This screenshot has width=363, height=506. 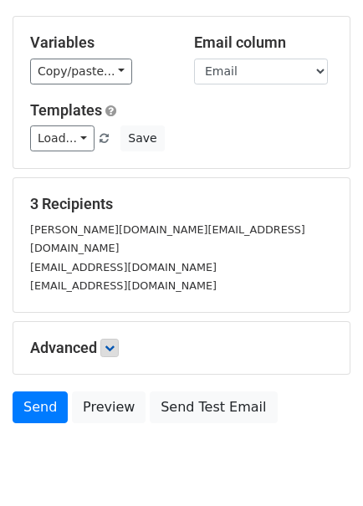 I want to click on div: Chat Widget, so click(x=321, y=466).